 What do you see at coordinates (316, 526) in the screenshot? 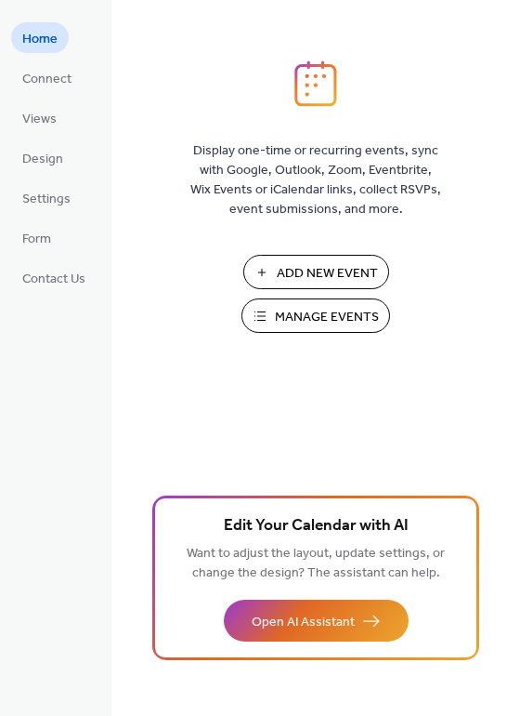
I see `span: Edit Your Calendar with AI` at bounding box center [316, 526].